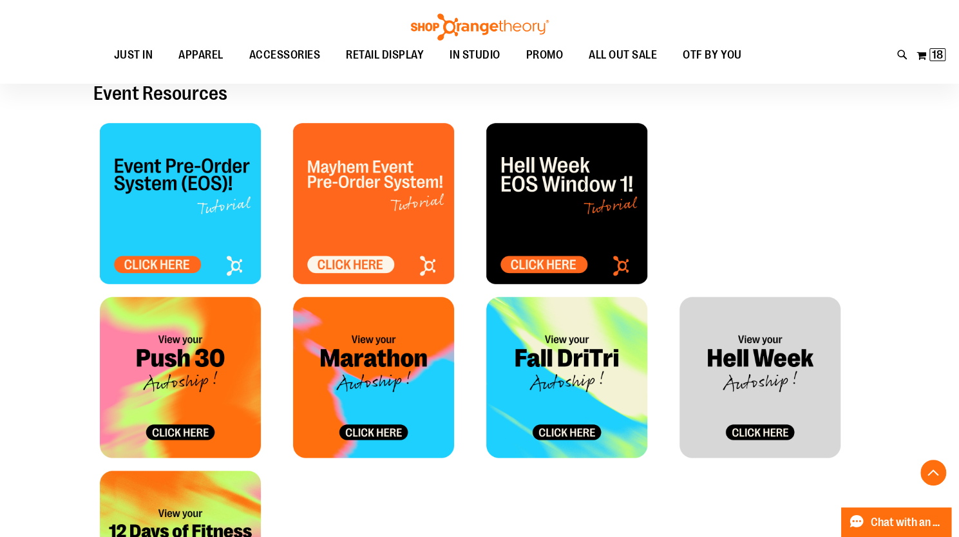 This screenshot has height=537, width=959. Describe the element at coordinates (545, 55) in the screenshot. I see `span: PROMO` at that location.